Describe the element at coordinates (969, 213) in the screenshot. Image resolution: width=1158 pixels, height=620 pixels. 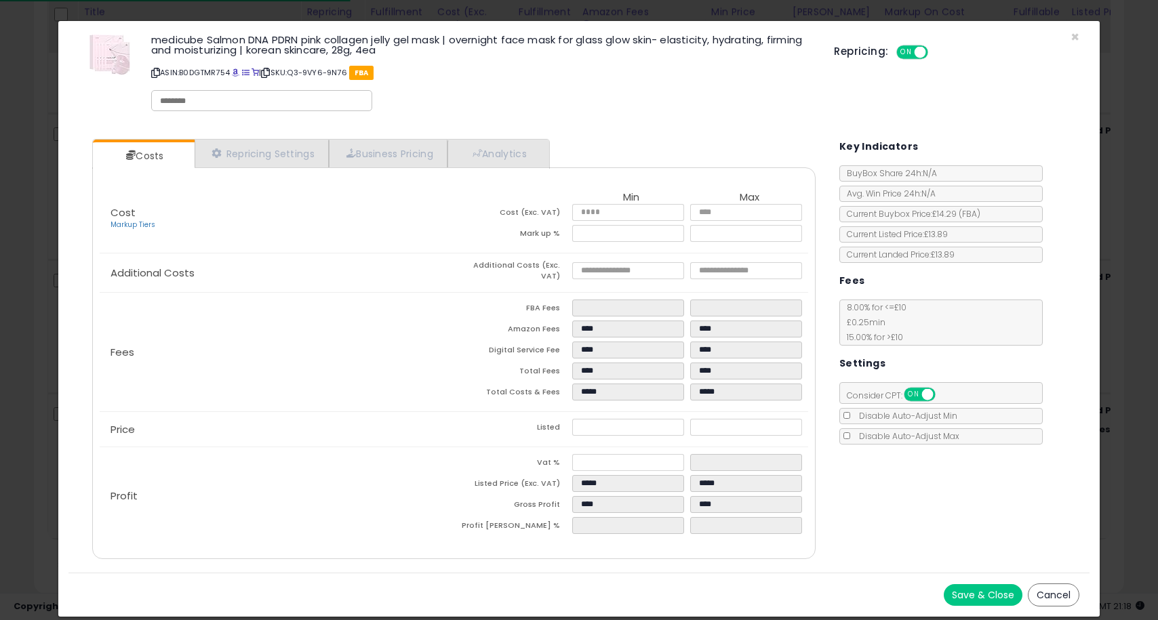
I see `span: ( FBA )` at that location.